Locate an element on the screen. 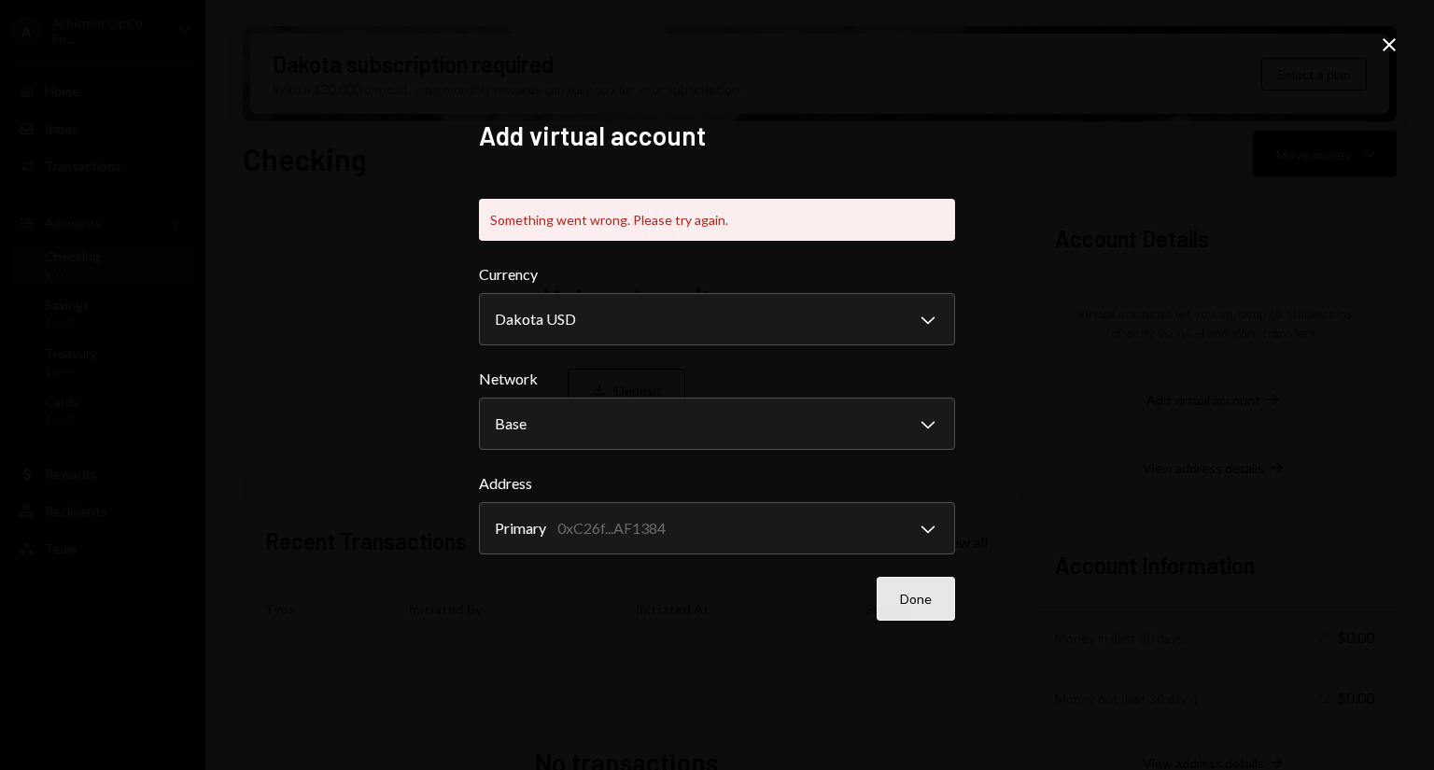 Image resolution: width=1434 pixels, height=770 pixels. button: Network is located at coordinates (717, 424).